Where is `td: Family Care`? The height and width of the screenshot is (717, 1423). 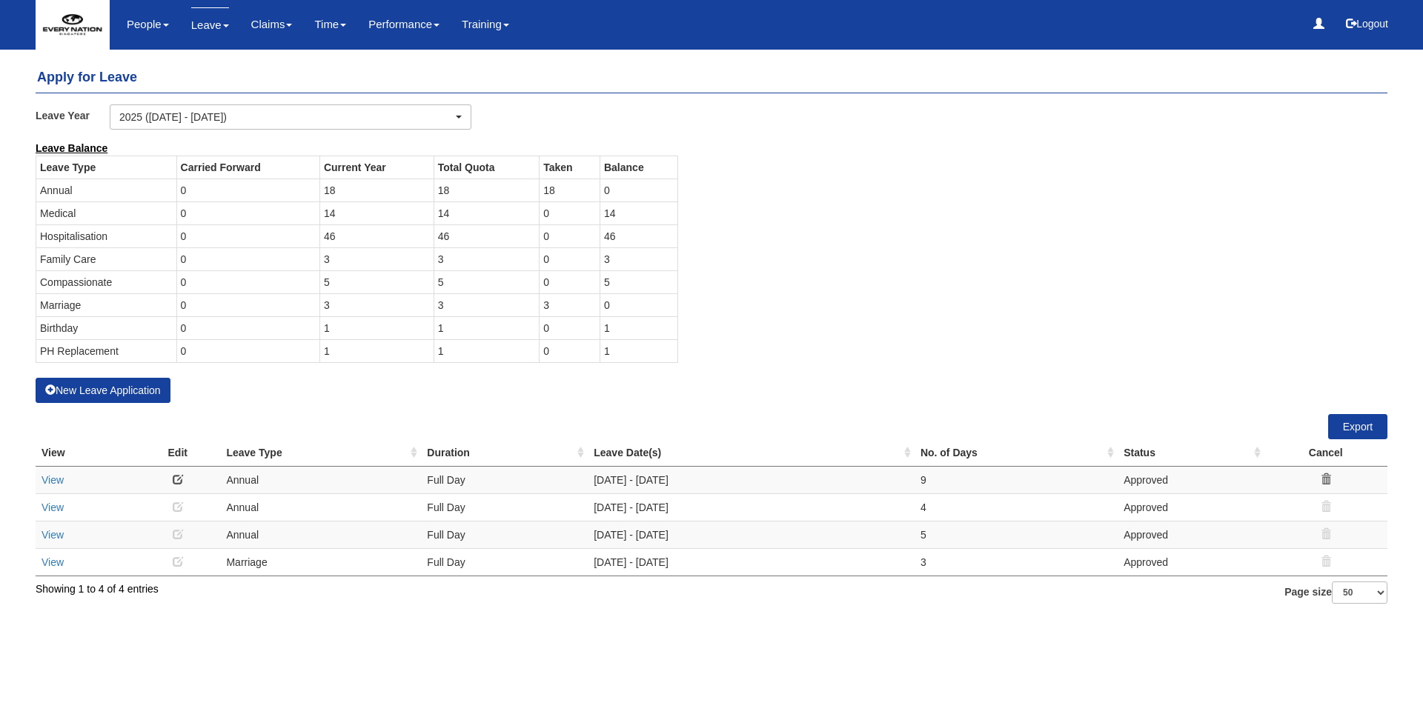 td: Family Care is located at coordinates (107, 259).